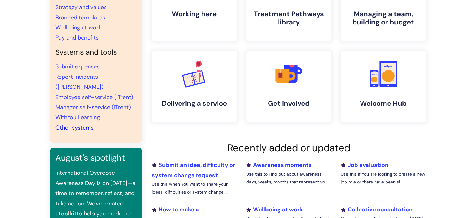 This screenshot has height=218, width=476. Describe the element at coordinates (68, 213) in the screenshot. I see `a: toolkit` at that location.